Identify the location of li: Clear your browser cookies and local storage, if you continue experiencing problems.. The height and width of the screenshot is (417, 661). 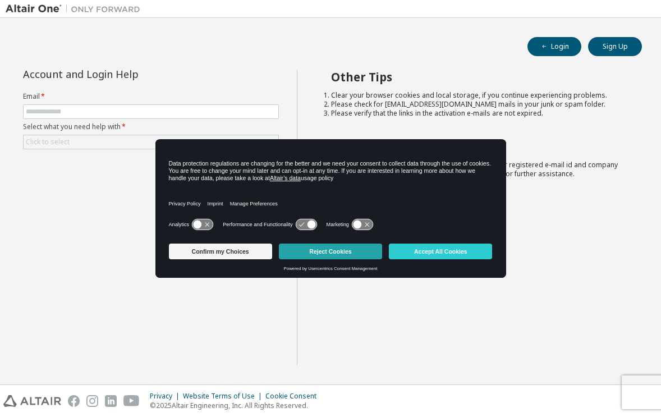
(476, 95).